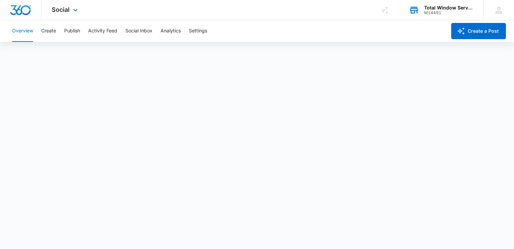  What do you see at coordinates (198, 31) in the screenshot?
I see `button: Settings` at bounding box center [198, 31].